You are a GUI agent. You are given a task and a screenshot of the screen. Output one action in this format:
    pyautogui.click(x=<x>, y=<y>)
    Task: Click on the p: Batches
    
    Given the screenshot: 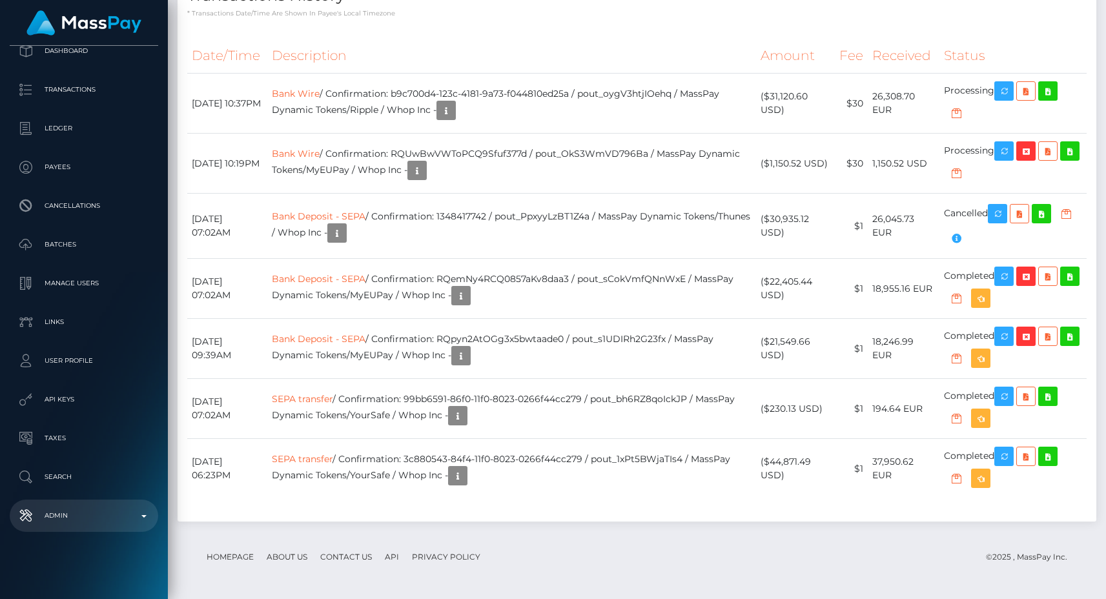 What is the action you would take?
    pyautogui.click(x=84, y=245)
    